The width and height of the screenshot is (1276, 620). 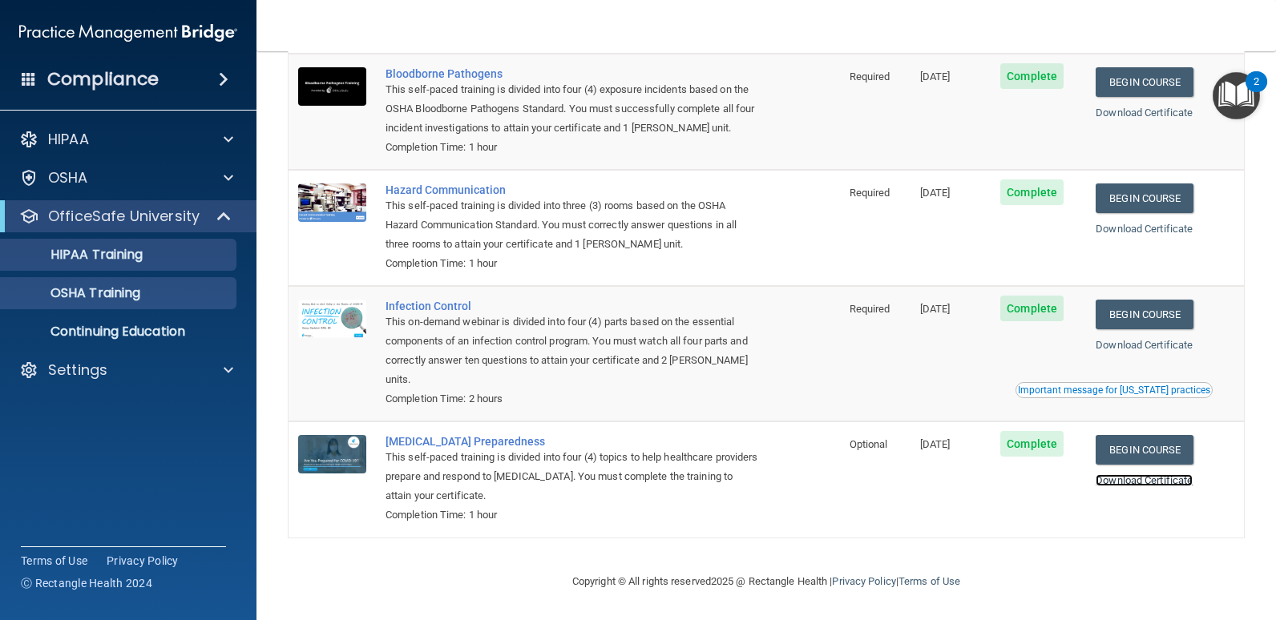 I want to click on span: Ⓒ Rectangle Health 2024, so click(x=87, y=583).